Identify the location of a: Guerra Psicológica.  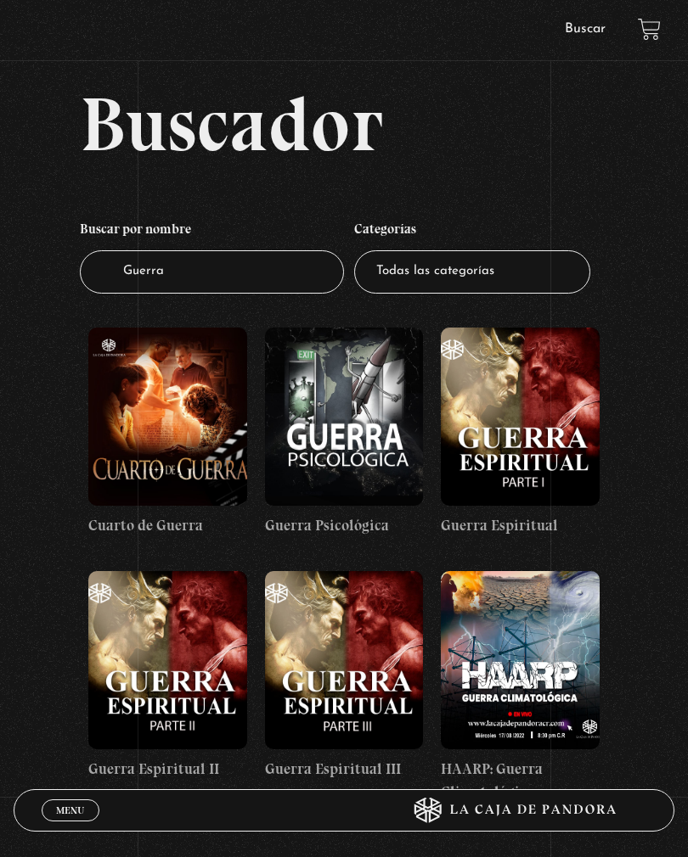
(344, 432).